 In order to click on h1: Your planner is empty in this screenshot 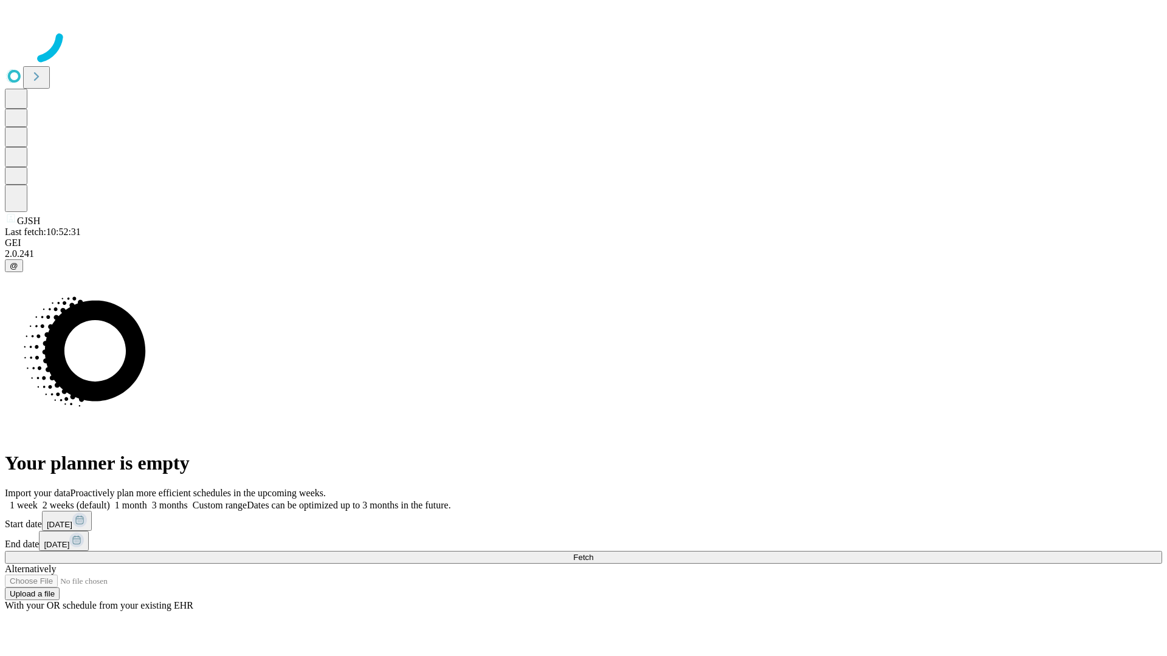, I will do `click(583, 463)`.